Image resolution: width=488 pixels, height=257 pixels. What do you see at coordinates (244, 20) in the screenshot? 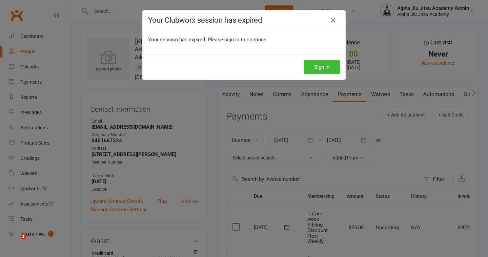
I see `h4: Your Clubworx session has expired` at bounding box center [244, 20].